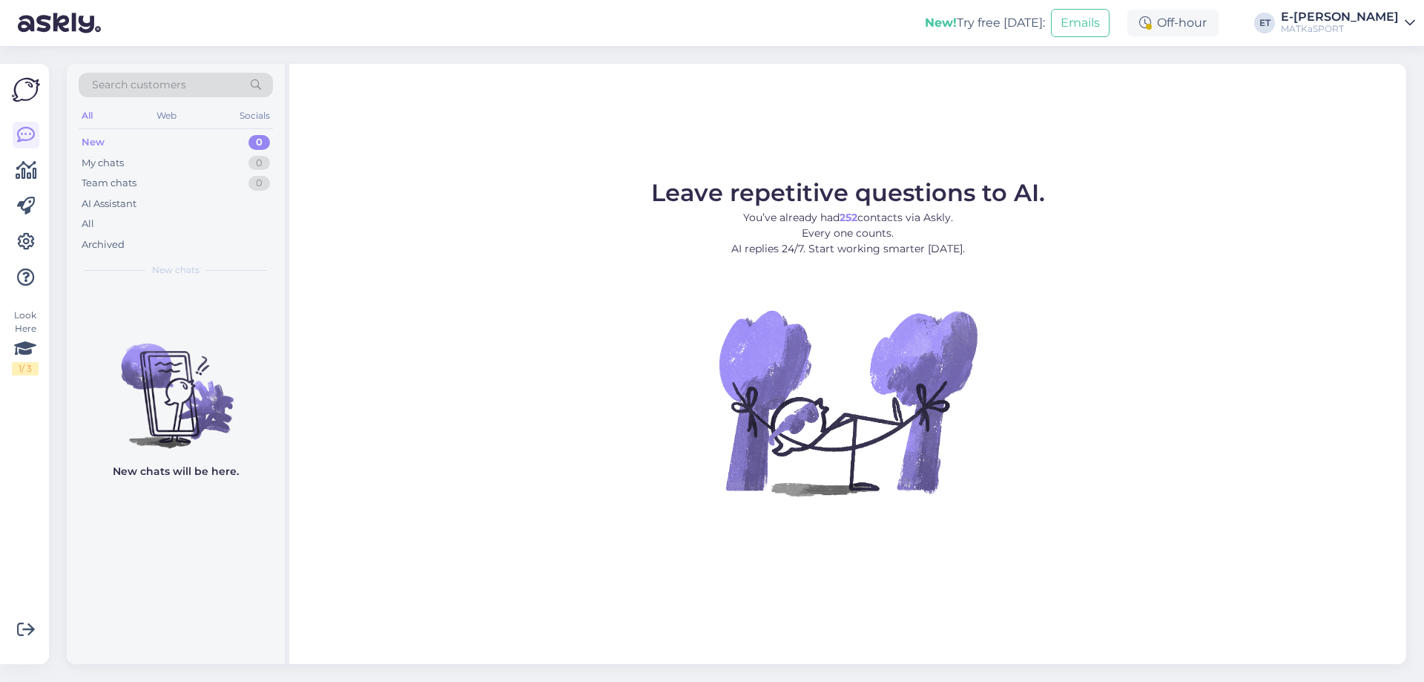  Describe the element at coordinates (25, 369) in the screenshot. I see `div: 1 / 3` at that location.